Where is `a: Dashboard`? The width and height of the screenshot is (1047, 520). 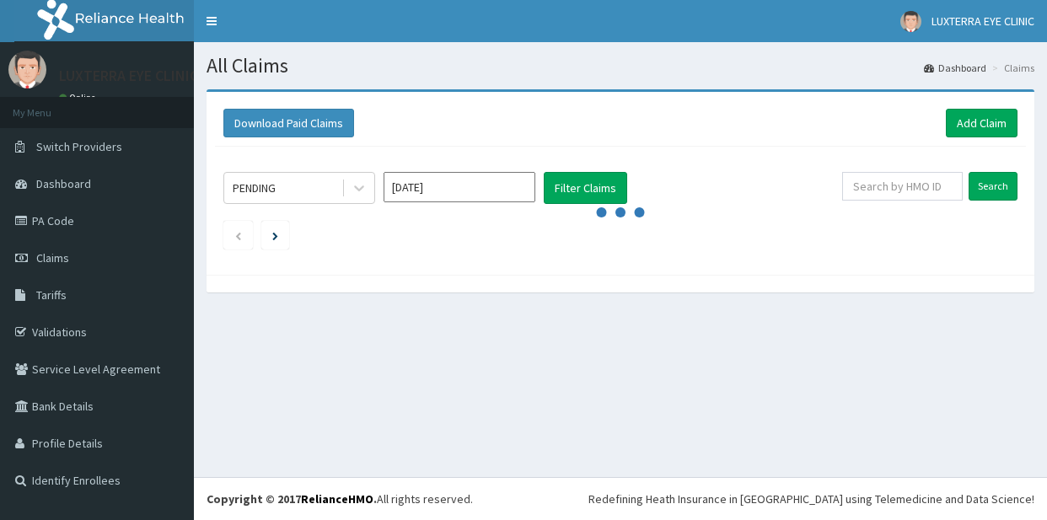 a: Dashboard is located at coordinates (955, 67).